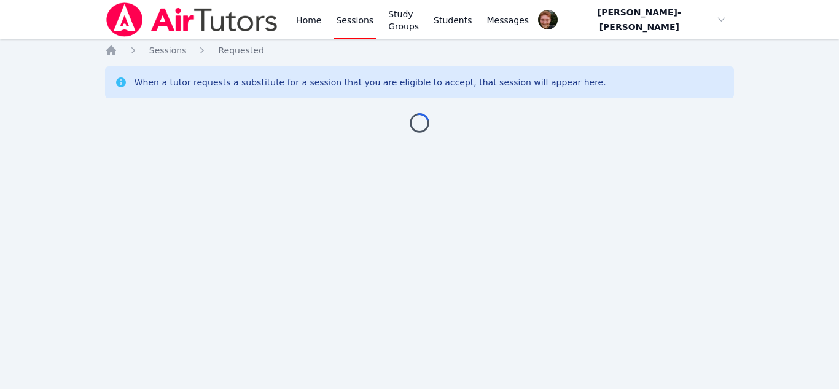  I want to click on a: Sessions, so click(168, 50).